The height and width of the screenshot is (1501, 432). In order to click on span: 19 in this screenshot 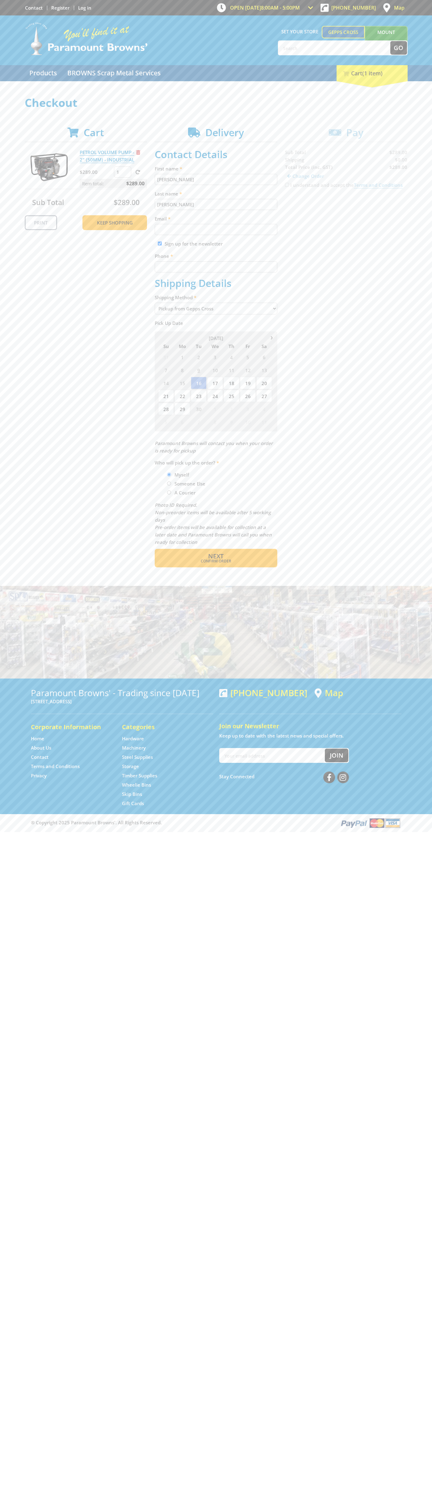, I will do `click(248, 383)`.